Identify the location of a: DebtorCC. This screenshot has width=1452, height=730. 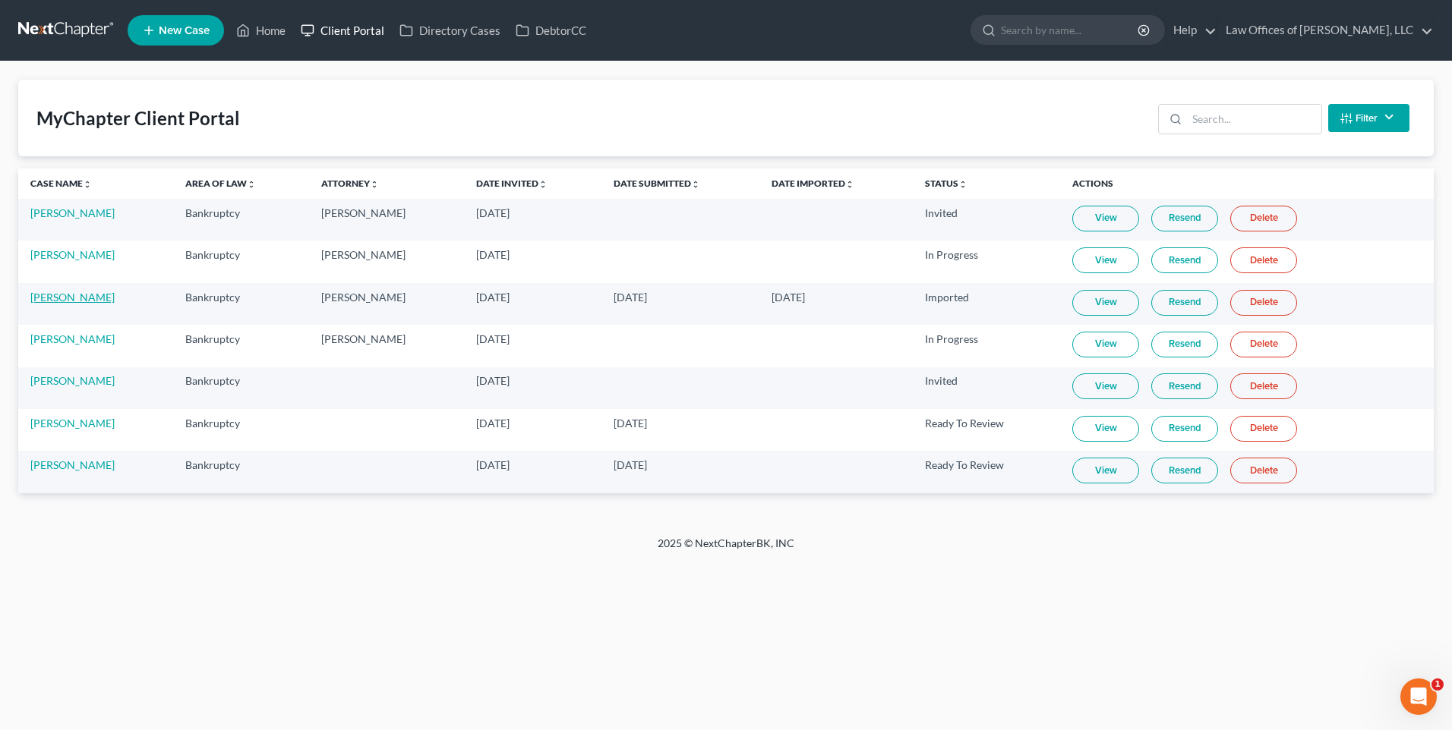
(550, 30).